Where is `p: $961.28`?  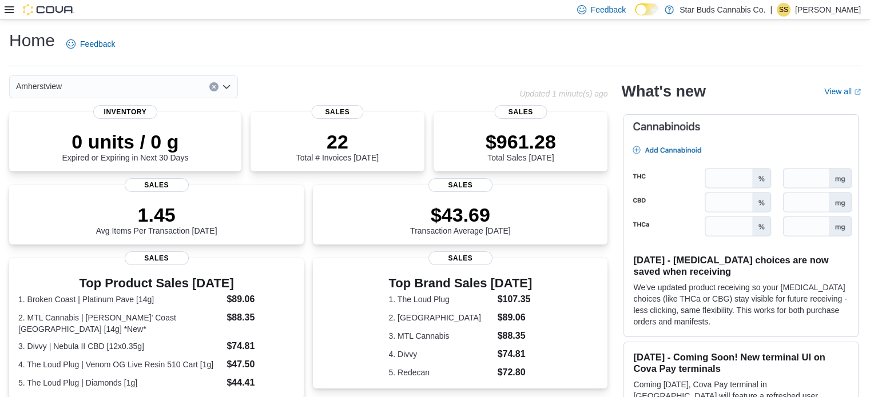
p: $961.28 is located at coordinates (520, 142).